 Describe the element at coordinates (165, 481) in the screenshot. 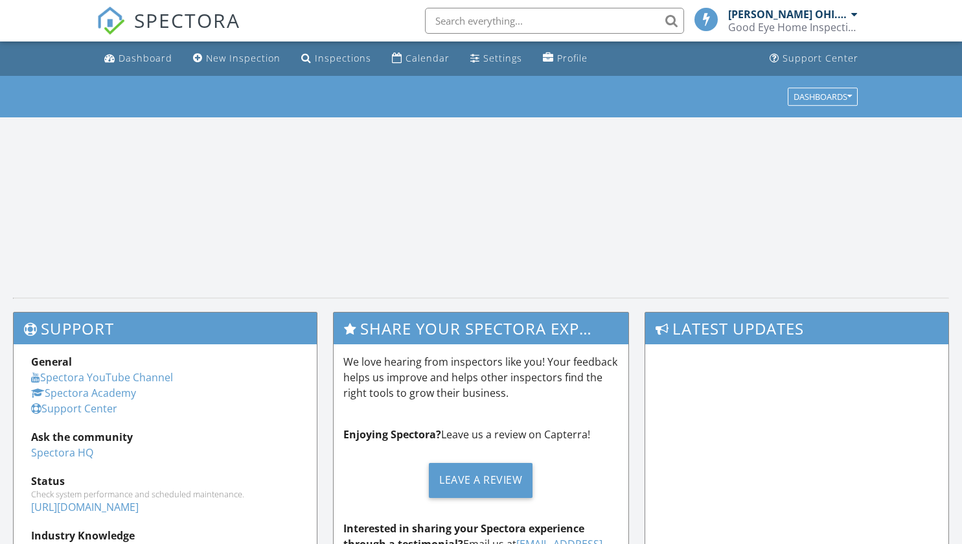

I see `div: Status` at that location.